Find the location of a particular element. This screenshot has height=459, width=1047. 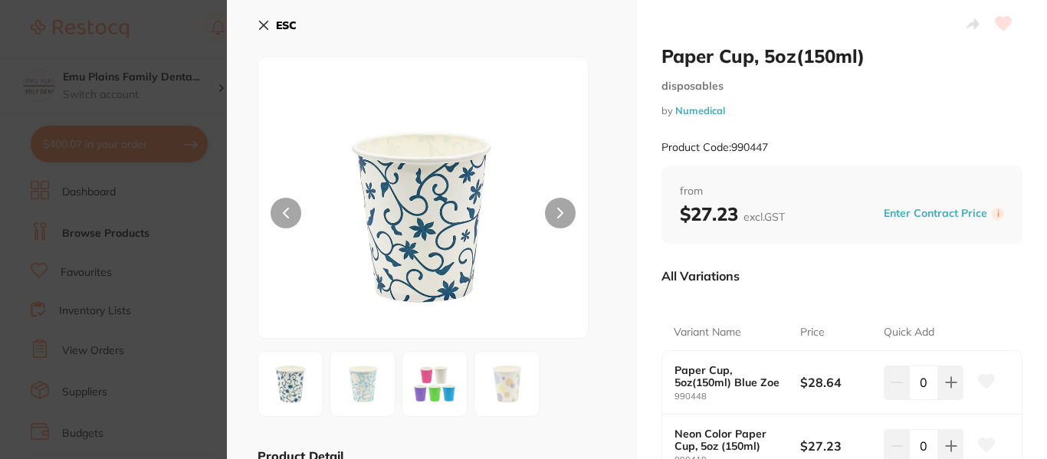

p: Price is located at coordinates (813, 333).